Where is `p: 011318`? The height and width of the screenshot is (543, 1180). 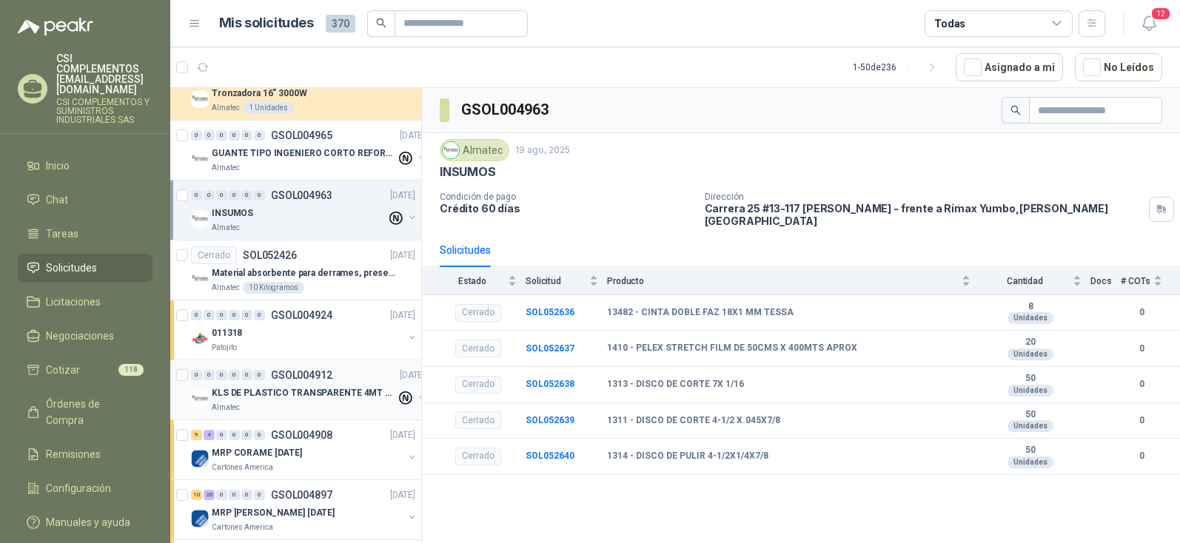
p: 011318 is located at coordinates (227, 333).